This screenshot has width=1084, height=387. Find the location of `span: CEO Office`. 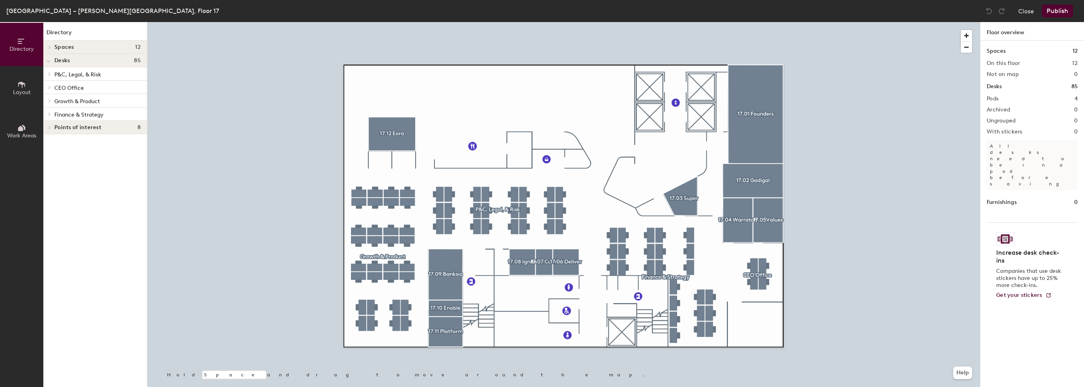

span: CEO Office is located at coordinates (69, 88).